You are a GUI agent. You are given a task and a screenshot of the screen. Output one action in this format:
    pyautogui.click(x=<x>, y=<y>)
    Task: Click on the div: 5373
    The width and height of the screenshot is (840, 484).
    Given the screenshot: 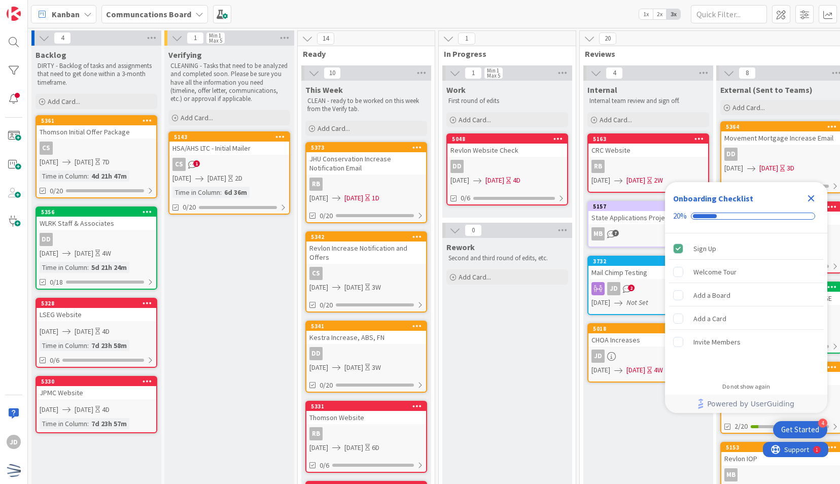 What is the action you would take?
    pyautogui.click(x=366, y=148)
    